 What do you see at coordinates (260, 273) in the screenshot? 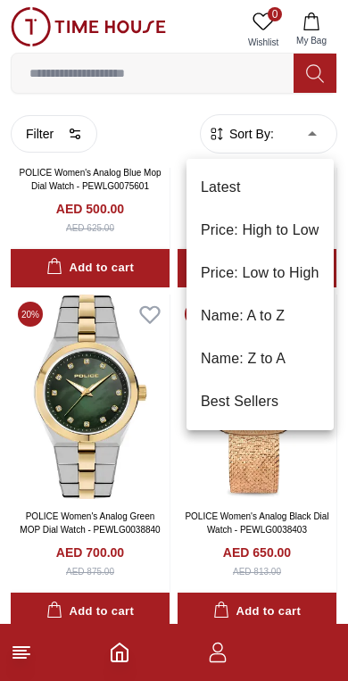
I see `li: Price: Low to High` at bounding box center [260, 273].